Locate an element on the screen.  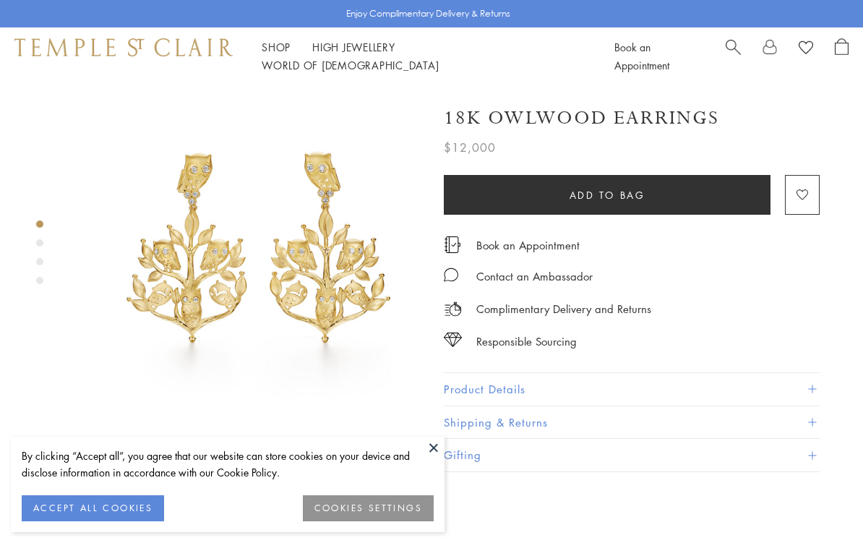
button: Shipping & Returns is located at coordinates (631, 422).